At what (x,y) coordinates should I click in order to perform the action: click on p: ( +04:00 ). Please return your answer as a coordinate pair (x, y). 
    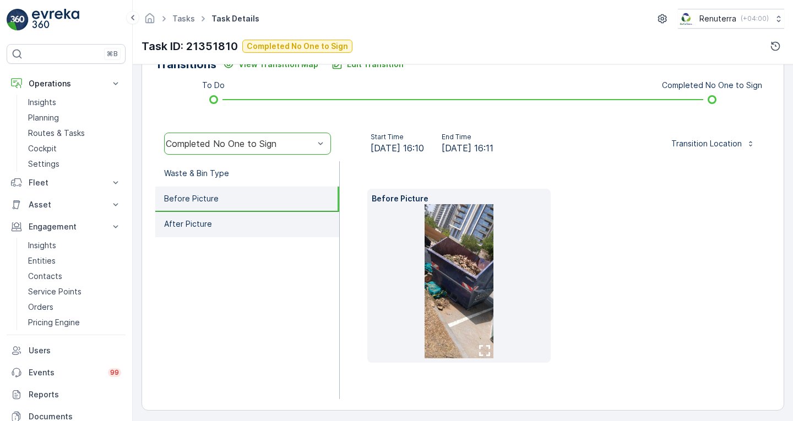
    Looking at the image, I should click on (754, 19).